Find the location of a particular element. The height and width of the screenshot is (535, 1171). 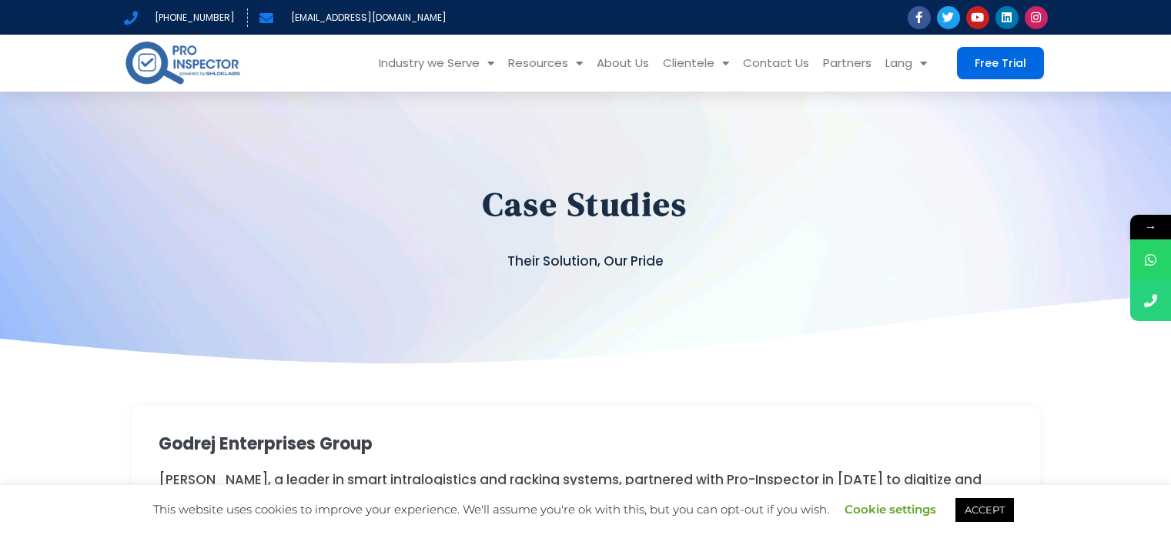

h2: Godrej Enterprises Group is located at coordinates (586, 443).